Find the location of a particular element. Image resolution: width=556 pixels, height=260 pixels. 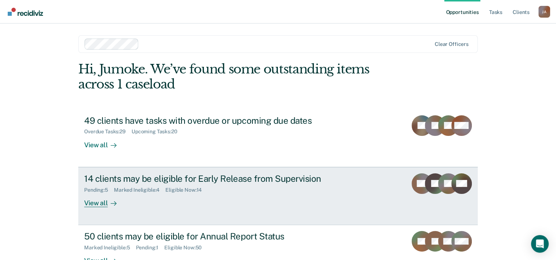

div: Eligible Now : 50 is located at coordinates (186, 248).